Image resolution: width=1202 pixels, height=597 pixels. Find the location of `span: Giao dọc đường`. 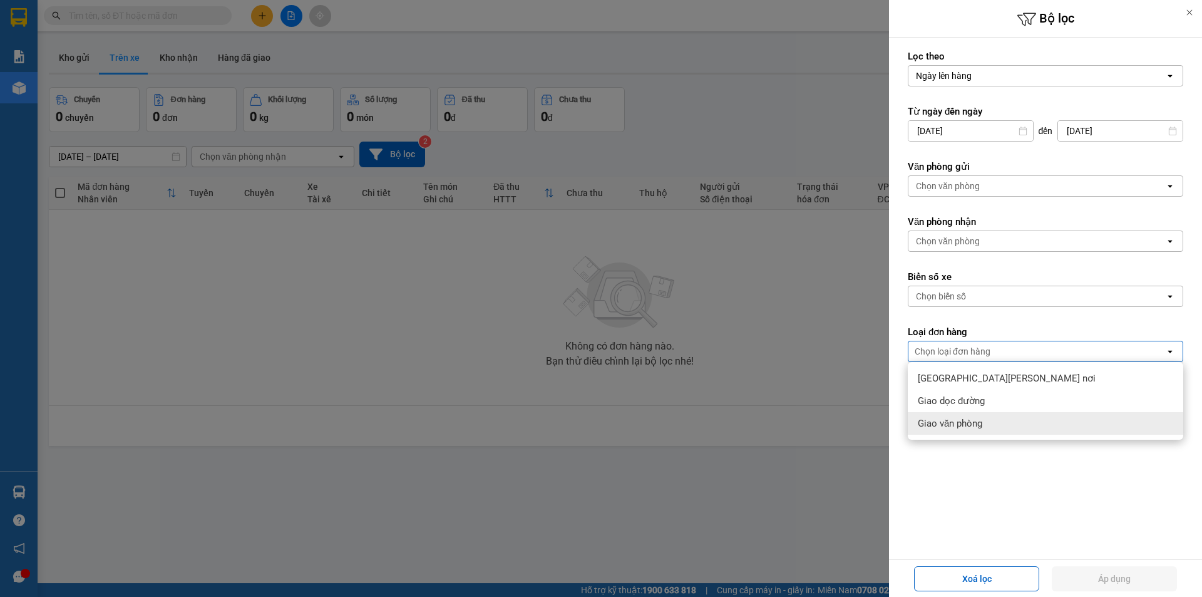

span: Giao dọc đường is located at coordinates (951, 401).